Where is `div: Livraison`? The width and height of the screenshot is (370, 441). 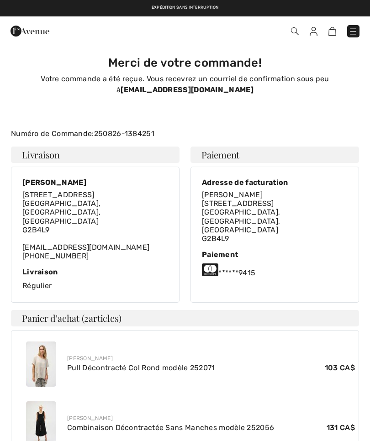
div: Livraison is located at coordinates (95, 272).